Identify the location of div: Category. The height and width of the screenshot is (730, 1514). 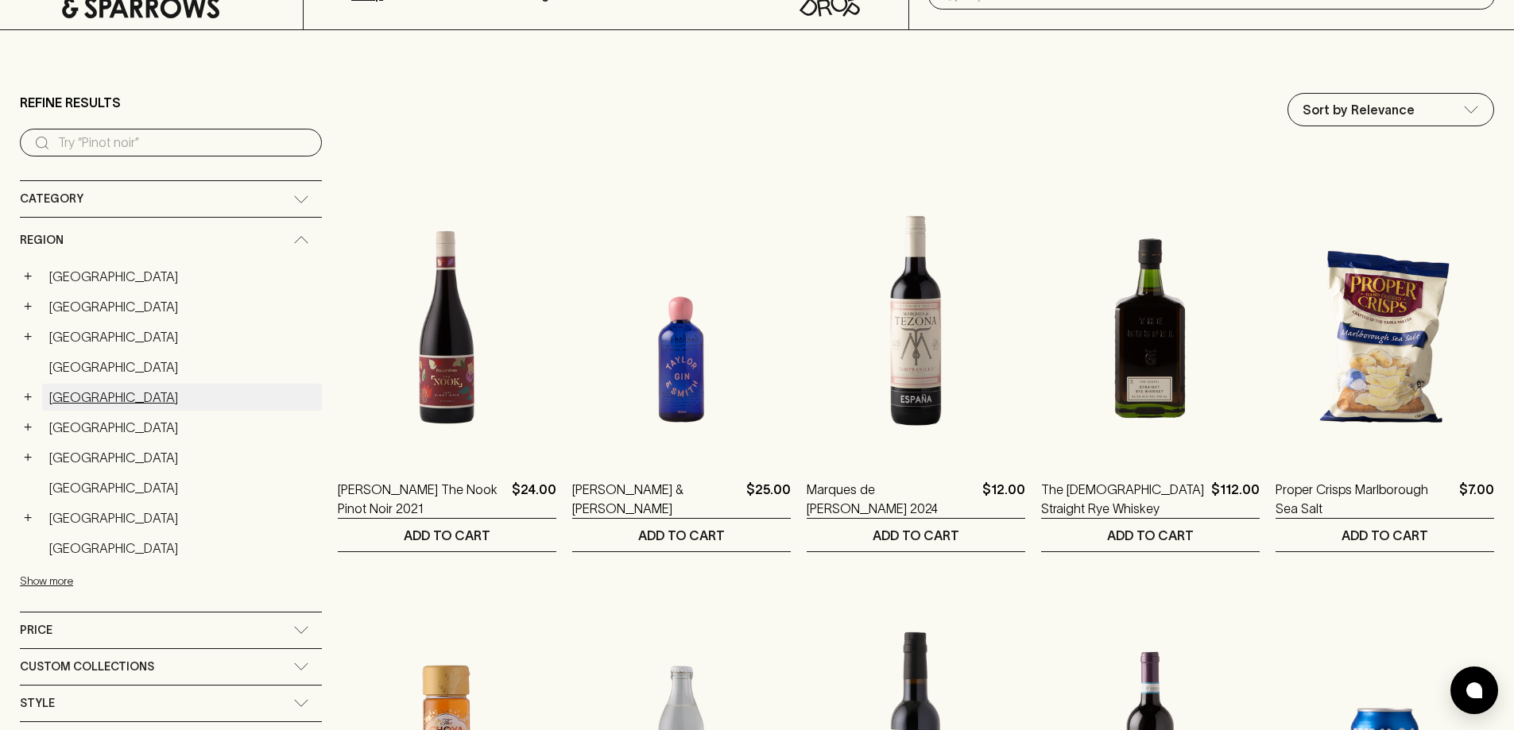
(171, 199).